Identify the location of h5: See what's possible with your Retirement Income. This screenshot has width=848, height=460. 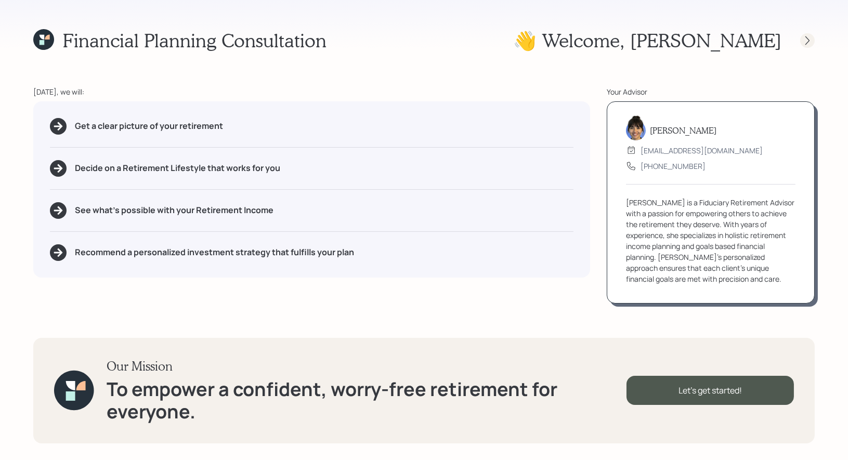
(174, 210).